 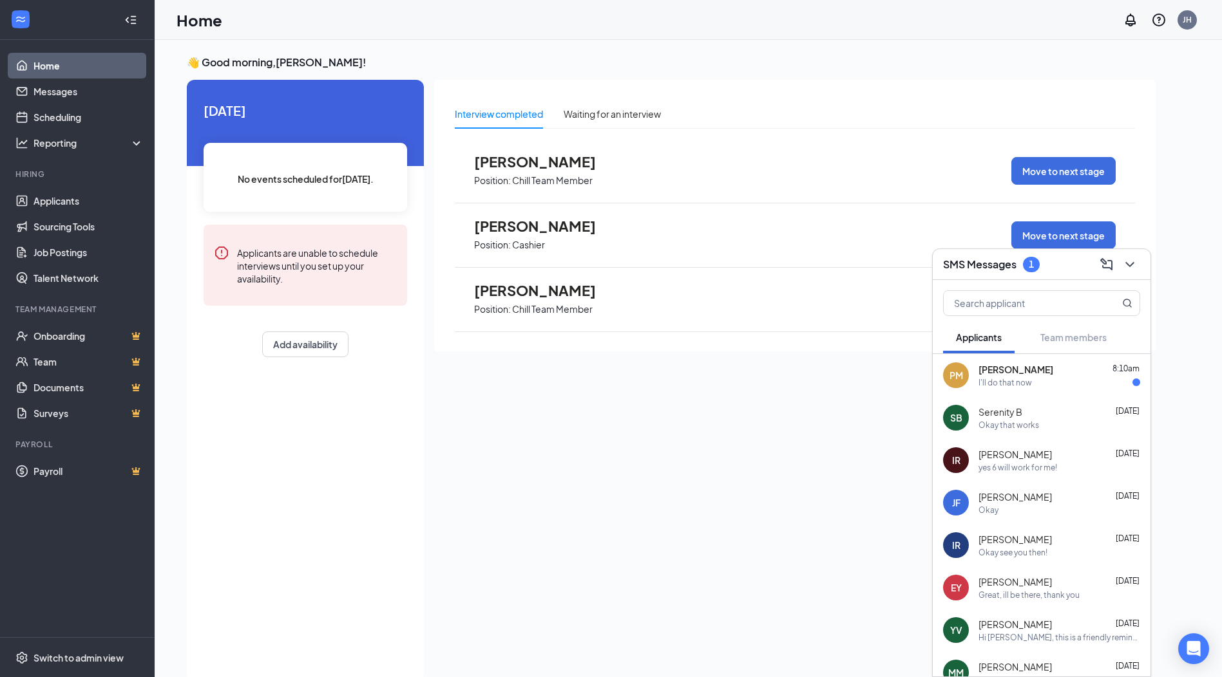 I want to click on a: Messages, so click(x=88, y=91).